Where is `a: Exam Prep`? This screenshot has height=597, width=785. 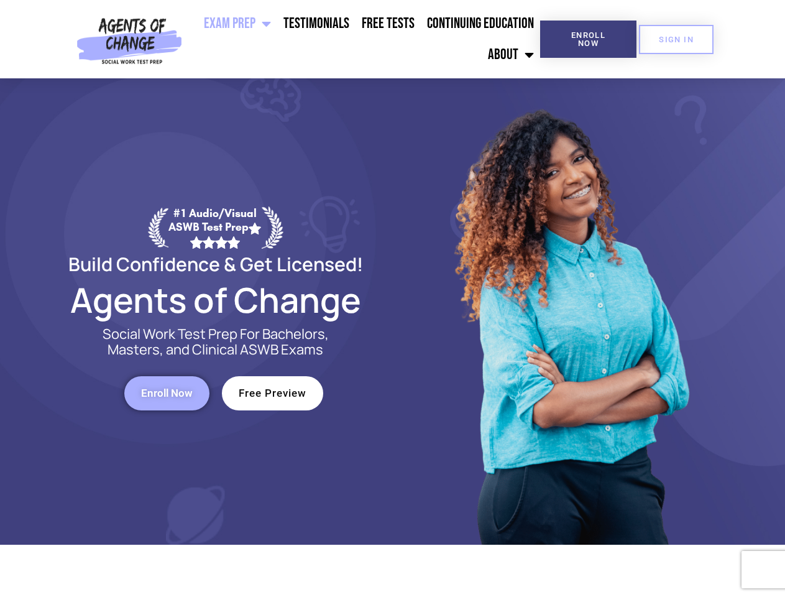
a: Exam Prep is located at coordinates (238, 24).